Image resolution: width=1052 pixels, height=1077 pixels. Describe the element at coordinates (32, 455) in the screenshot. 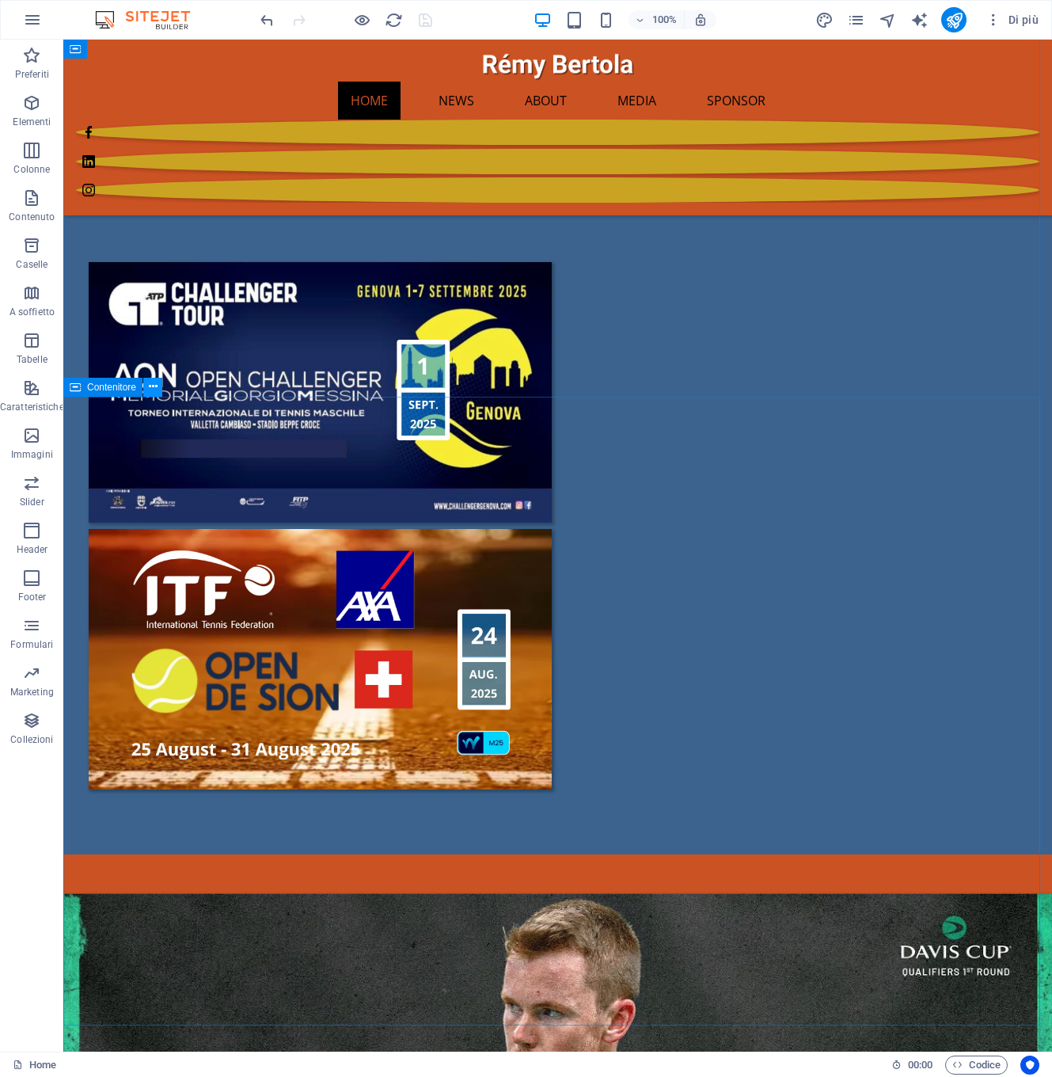

I see `p: Immagini` at that location.